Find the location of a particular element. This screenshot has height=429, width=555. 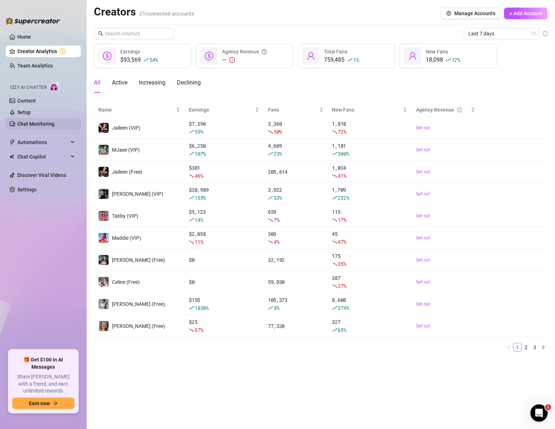

span: user is located at coordinates (412, 56).